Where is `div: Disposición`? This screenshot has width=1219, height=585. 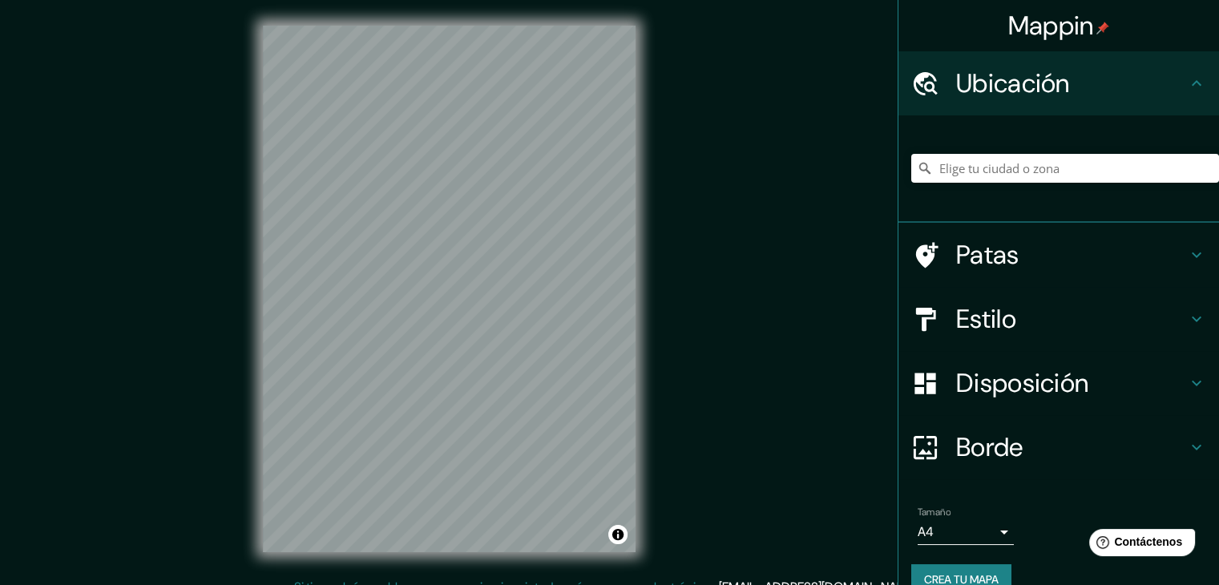 div: Disposición is located at coordinates (1059, 383).